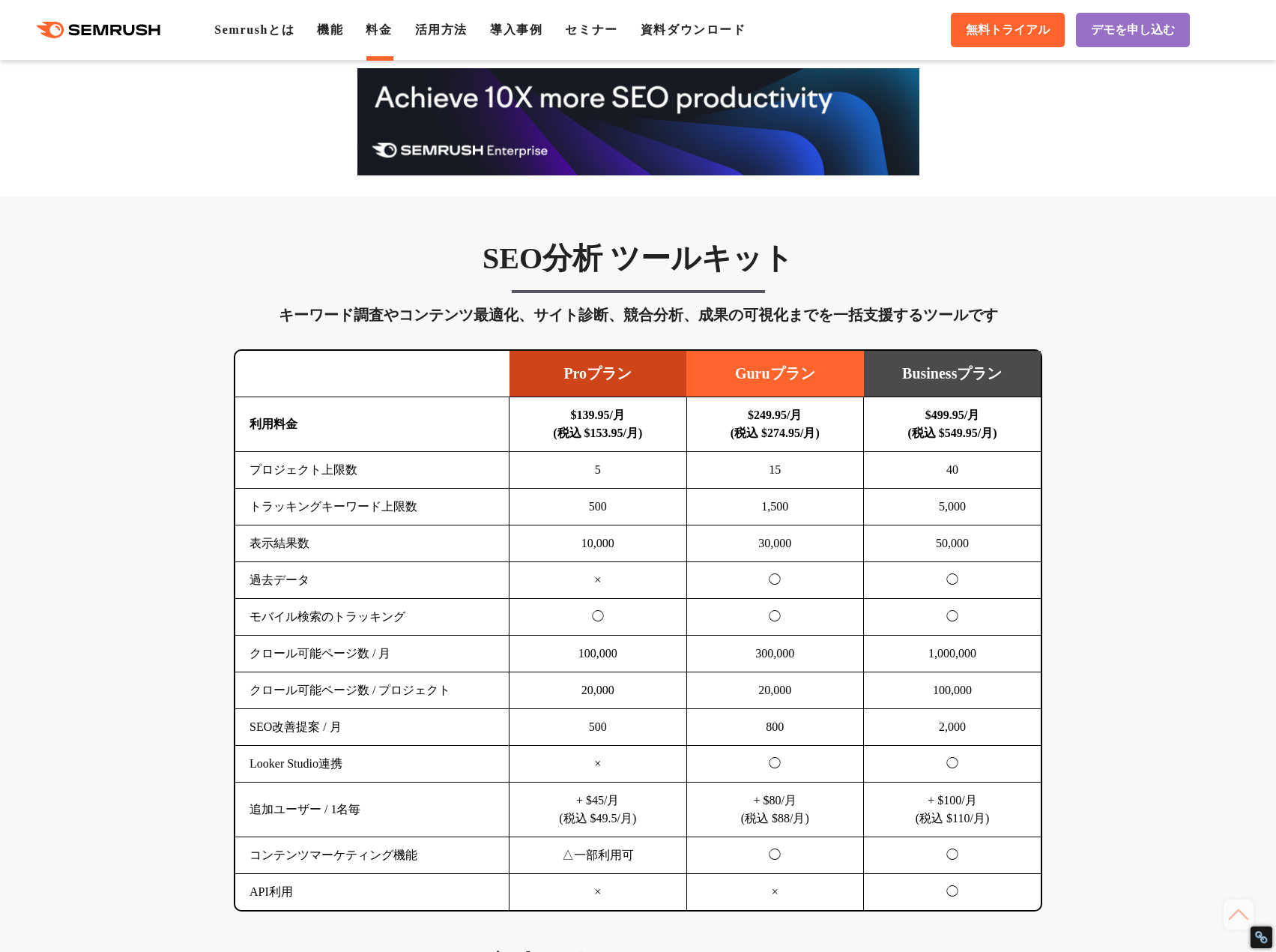 This screenshot has width=1276, height=952. I want to click on a: セミナー, so click(591, 29).